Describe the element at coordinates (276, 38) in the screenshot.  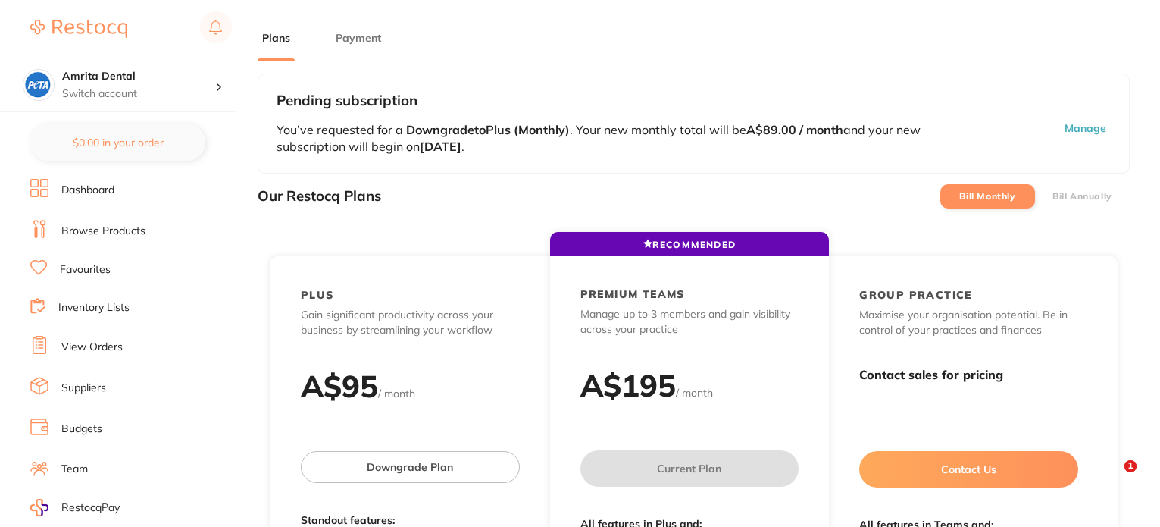
I see `button: Plans` at that location.